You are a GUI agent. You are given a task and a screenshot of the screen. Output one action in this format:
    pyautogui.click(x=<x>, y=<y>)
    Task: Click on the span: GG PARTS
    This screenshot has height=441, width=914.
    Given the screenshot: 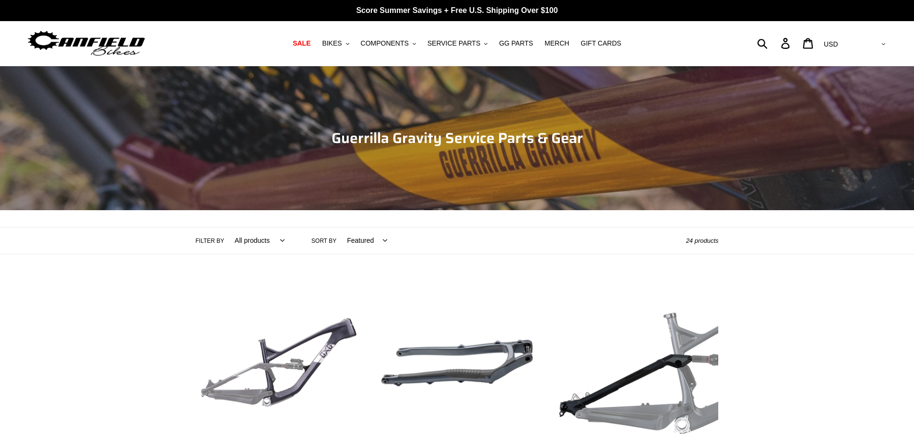 What is the action you would take?
    pyautogui.click(x=516, y=43)
    